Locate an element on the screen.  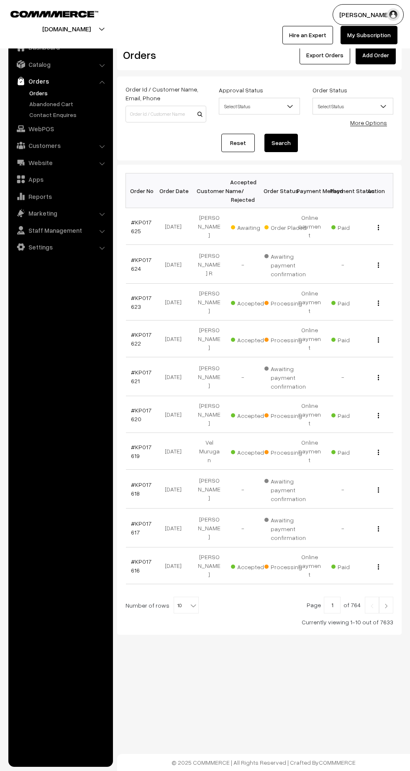
h2: Orders is located at coordinates (164, 55).